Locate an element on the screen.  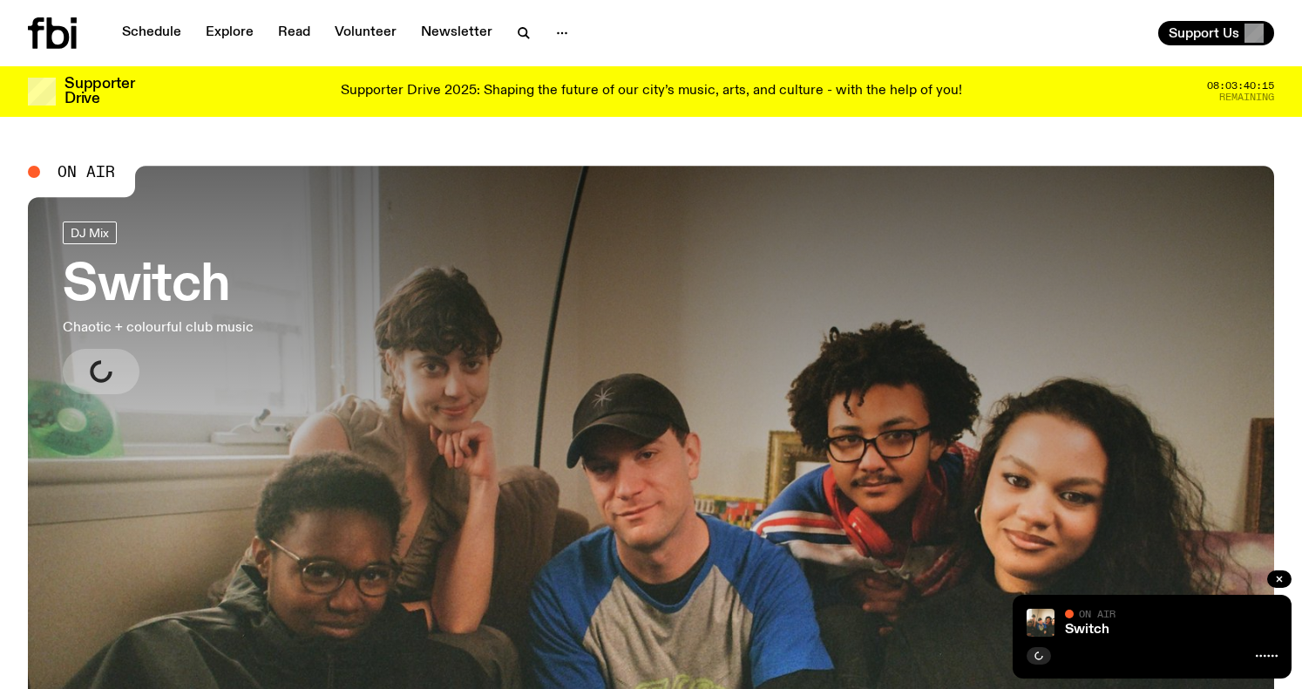
a: Newsletter is located at coordinates (457, 33).